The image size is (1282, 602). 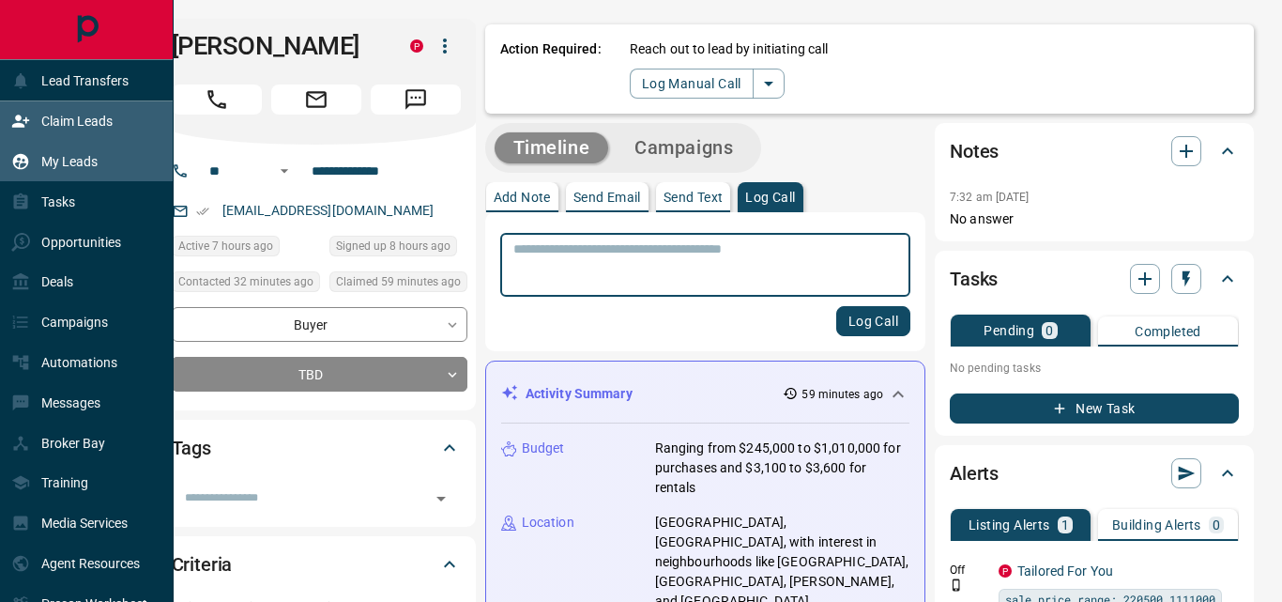 What do you see at coordinates (770, 197) in the screenshot?
I see `p: Log Call` at bounding box center [770, 197].